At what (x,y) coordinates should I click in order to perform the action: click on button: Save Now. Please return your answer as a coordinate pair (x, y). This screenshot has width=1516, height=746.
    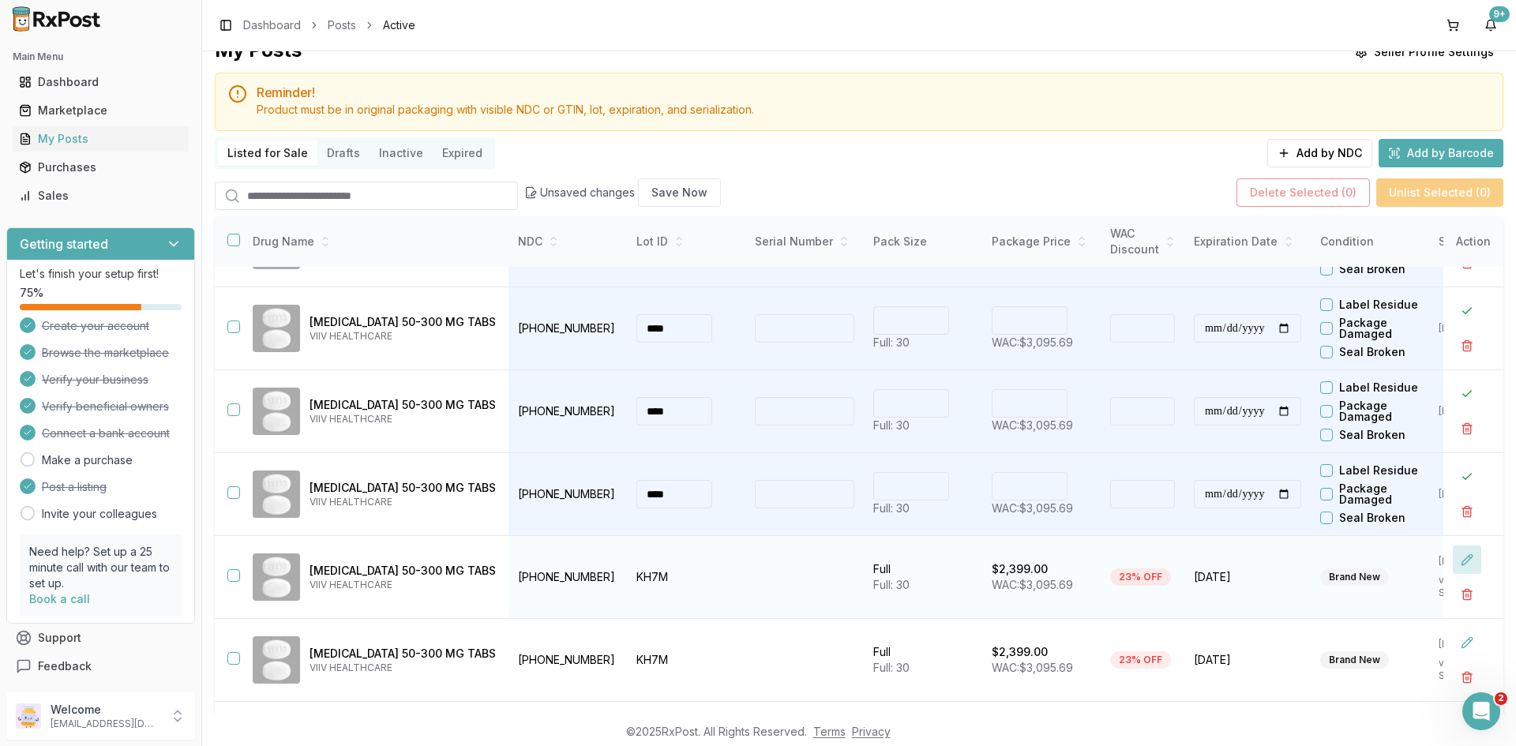
    Looking at the image, I should click on (679, 193).